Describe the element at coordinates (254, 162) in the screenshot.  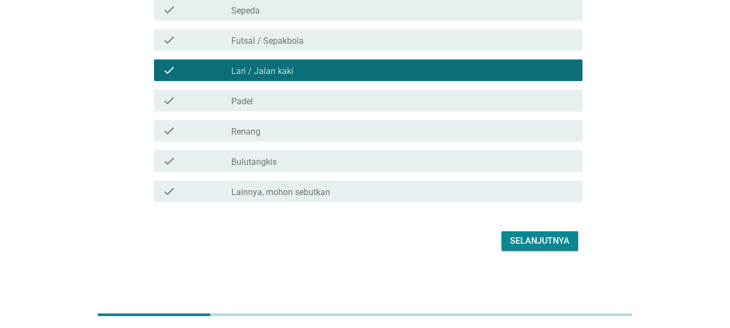
I see `label: Bulutangkis` at that location.